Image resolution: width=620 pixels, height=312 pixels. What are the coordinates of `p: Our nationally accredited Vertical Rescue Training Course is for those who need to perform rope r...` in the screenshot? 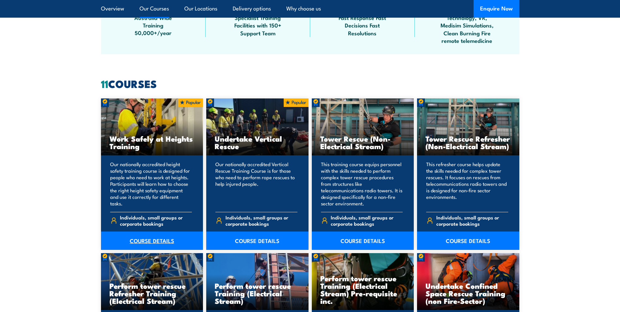 It's located at (256, 184).